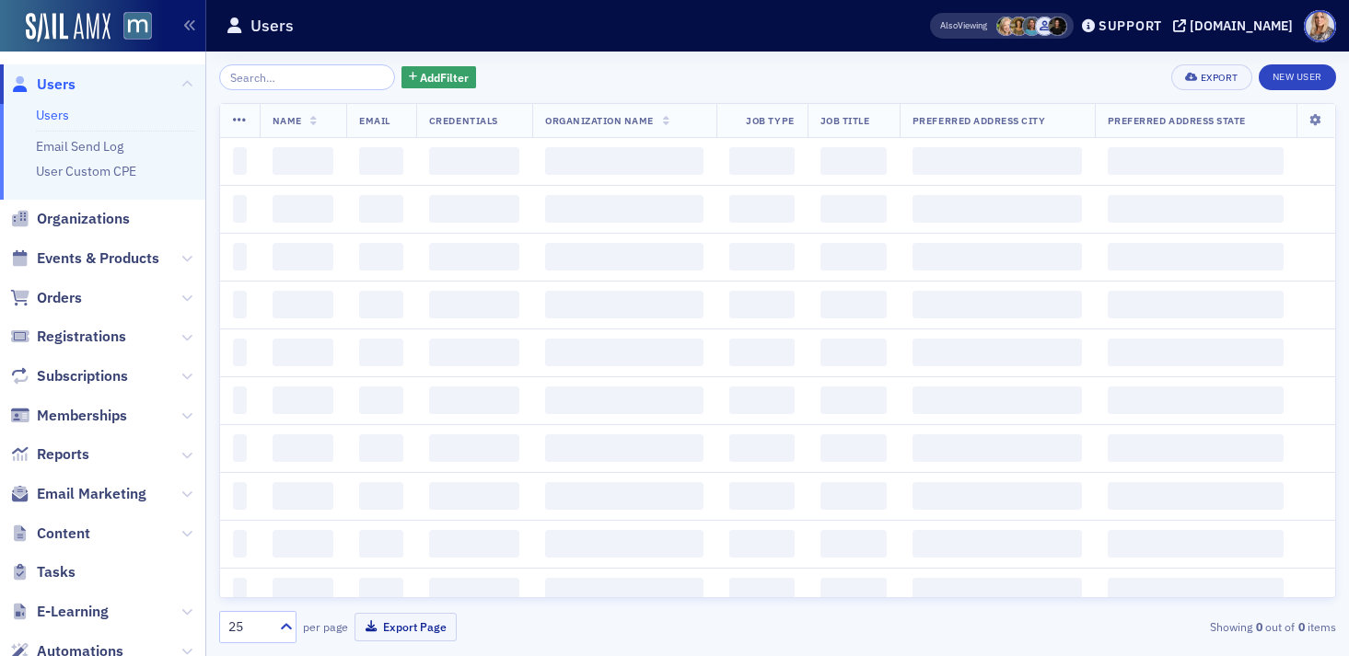  What do you see at coordinates (1297, 77) in the screenshot?
I see `a: New User` at bounding box center [1297, 77].